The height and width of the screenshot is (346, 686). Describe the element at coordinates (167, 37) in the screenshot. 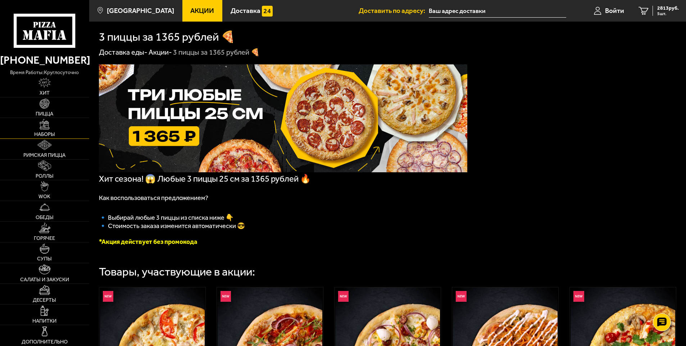

I see `h1: 3 пиццы за 1365 рублей 🍕` at that location.